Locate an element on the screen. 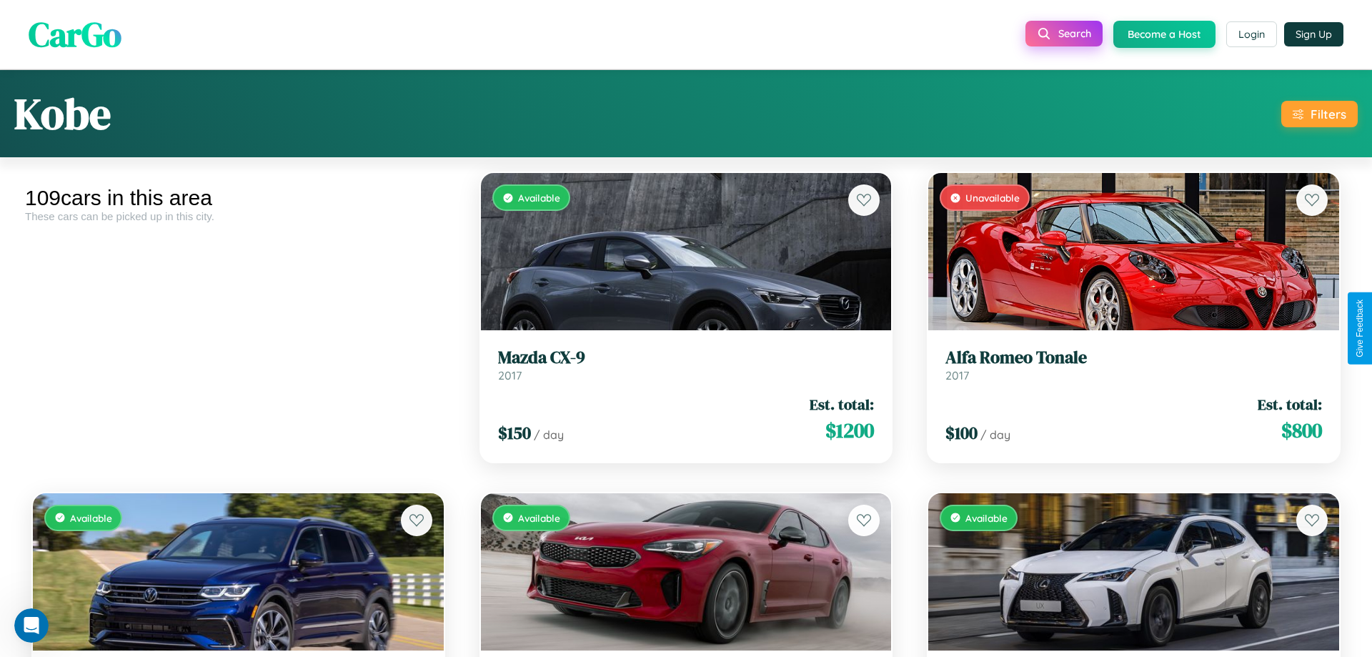 The width and height of the screenshot is (1372, 657). span: Unavailable is located at coordinates (992, 197).